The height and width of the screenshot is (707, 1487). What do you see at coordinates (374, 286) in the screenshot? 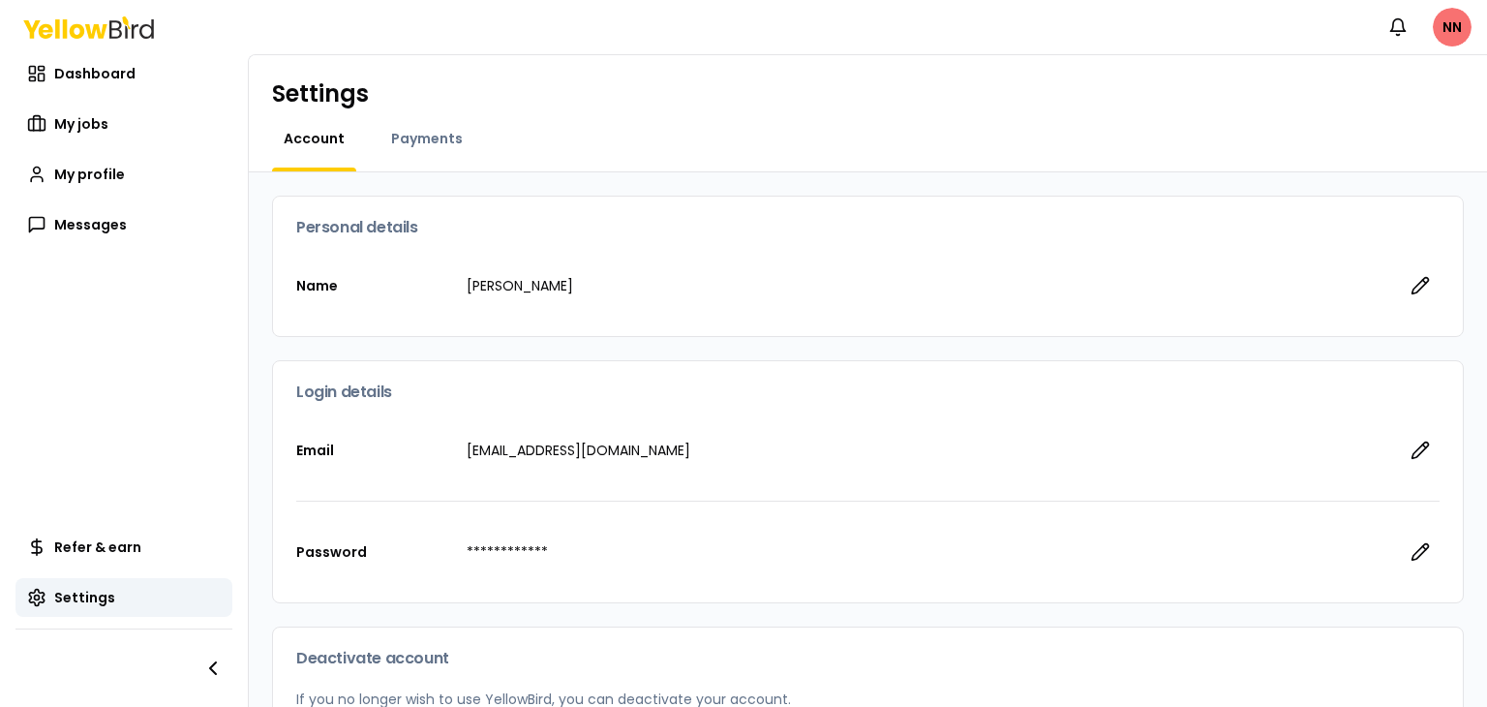
I see `p: Name` at bounding box center [374, 286].